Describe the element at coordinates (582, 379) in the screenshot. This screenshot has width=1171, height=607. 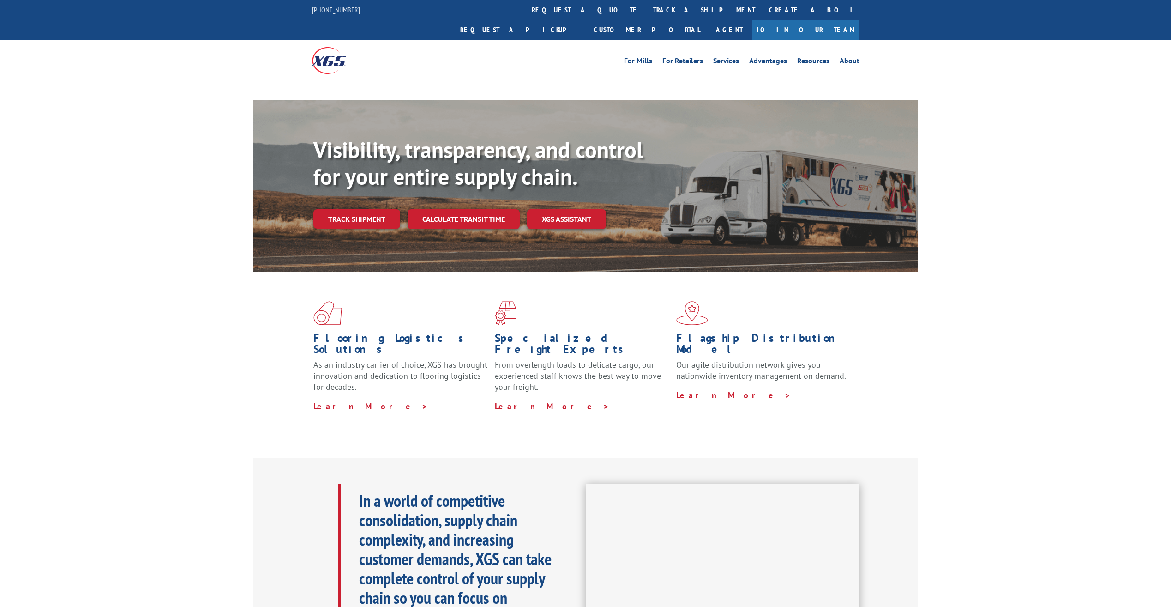
I see `p: From overlength loads to delicate cargo, our experienced staff knows the best way to move your fr...` at that location.